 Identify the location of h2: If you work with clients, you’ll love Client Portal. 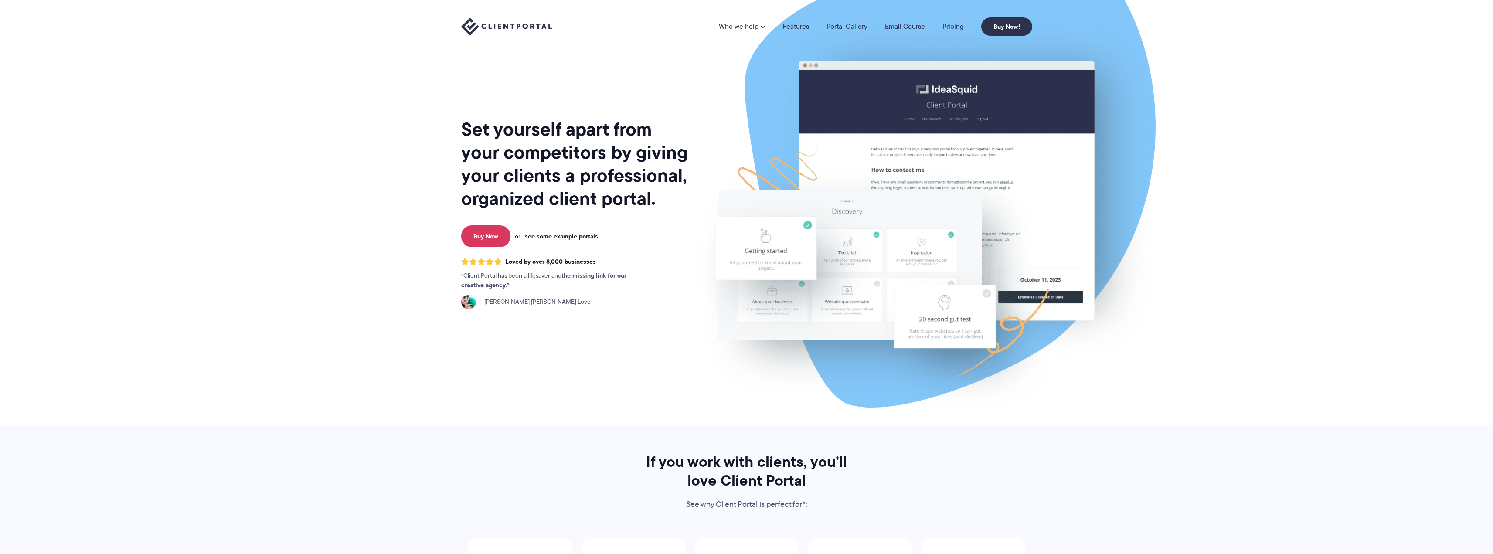
(747, 471).